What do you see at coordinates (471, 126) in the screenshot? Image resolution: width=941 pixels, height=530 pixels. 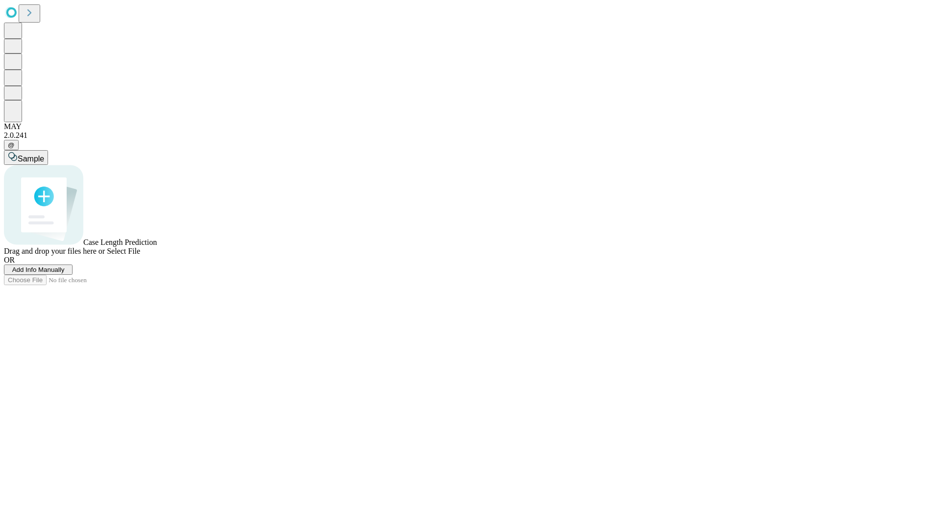 I see `div: MAY` at bounding box center [471, 126].